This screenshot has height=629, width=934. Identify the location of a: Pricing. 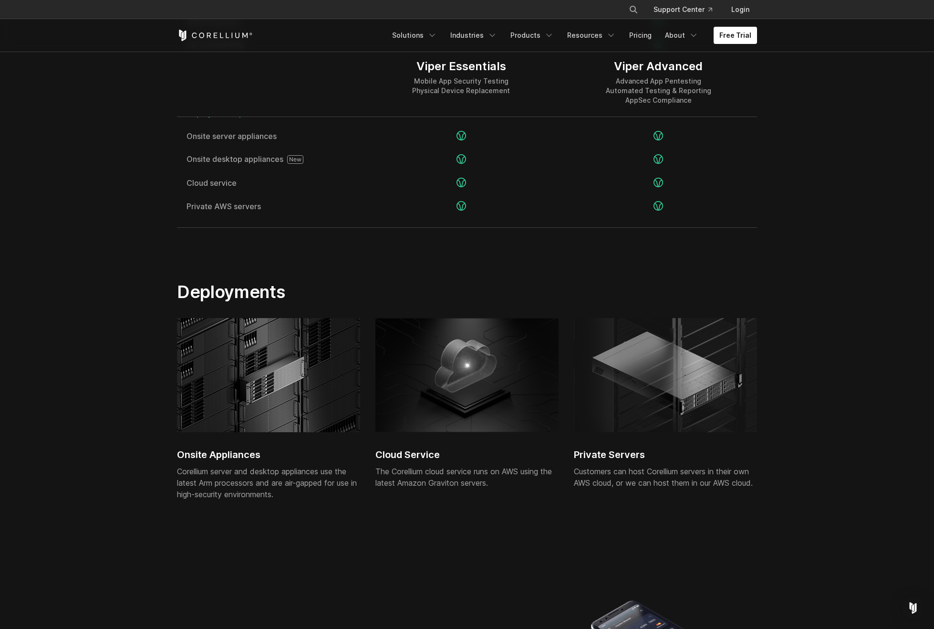
(640, 35).